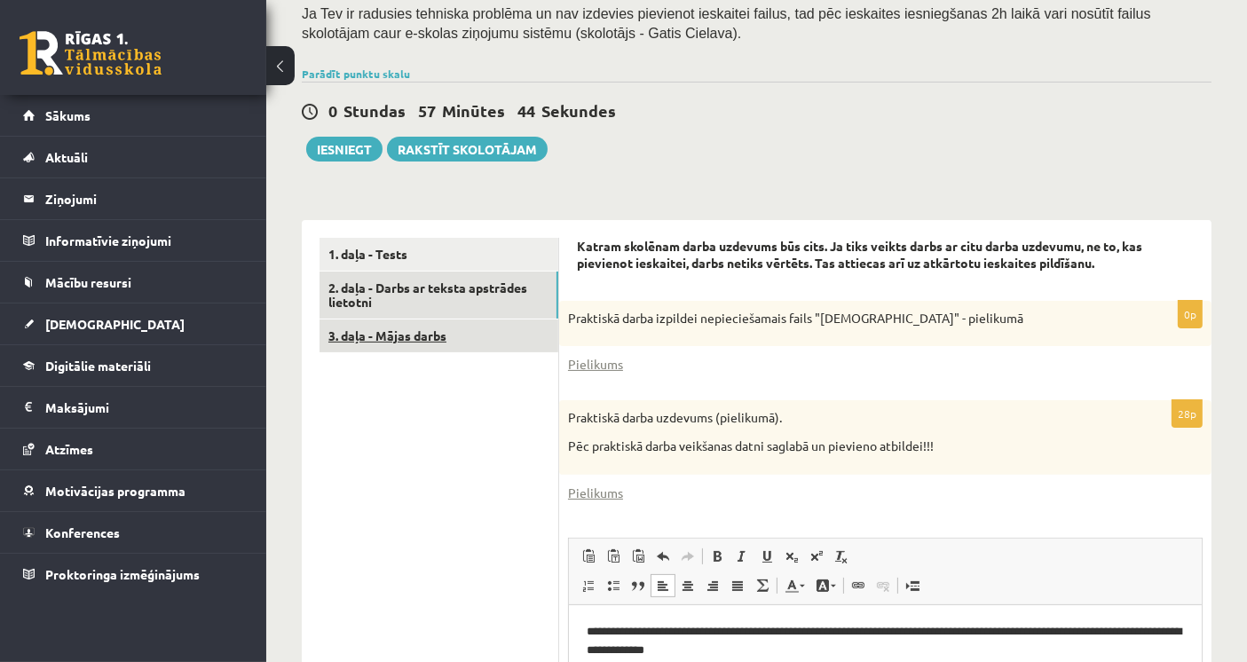  What do you see at coordinates (133, 157) in the screenshot?
I see `a: Aktuāli` at bounding box center [133, 157].